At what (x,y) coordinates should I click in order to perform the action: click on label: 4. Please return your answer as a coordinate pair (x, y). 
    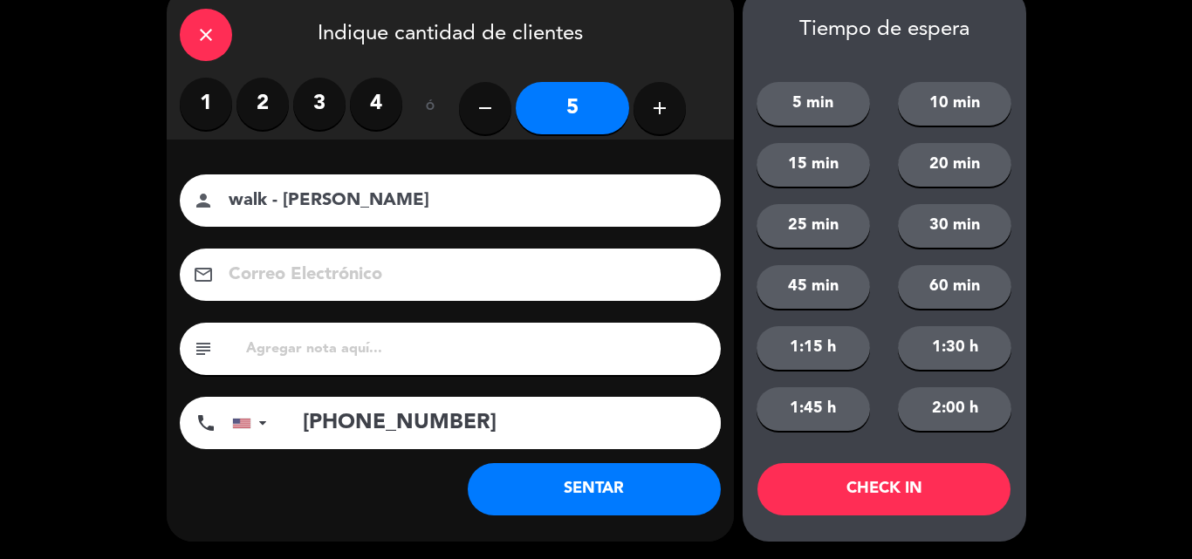
    Looking at the image, I should click on (376, 104).